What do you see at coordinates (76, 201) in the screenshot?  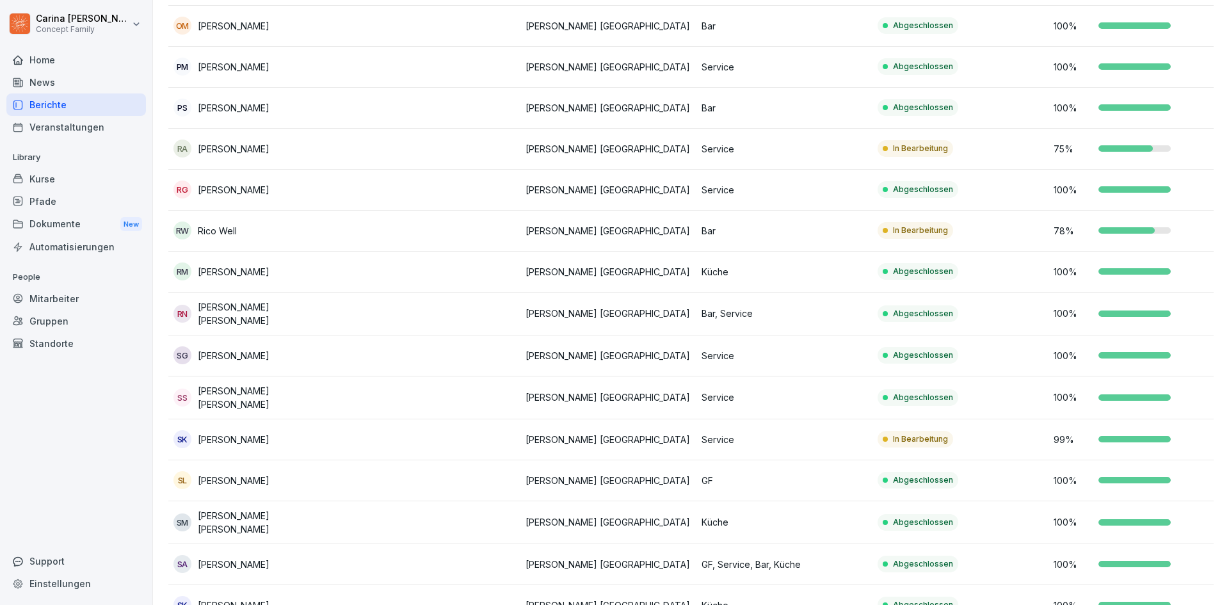 I see `a: Pfade` at bounding box center [76, 201].